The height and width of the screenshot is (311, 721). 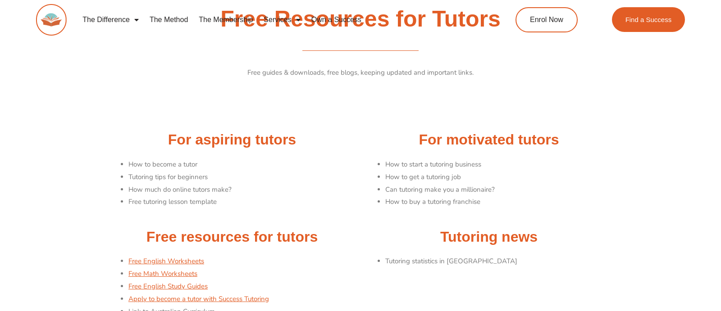 I want to click on h2: Tutoring news, so click(x=489, y=238).